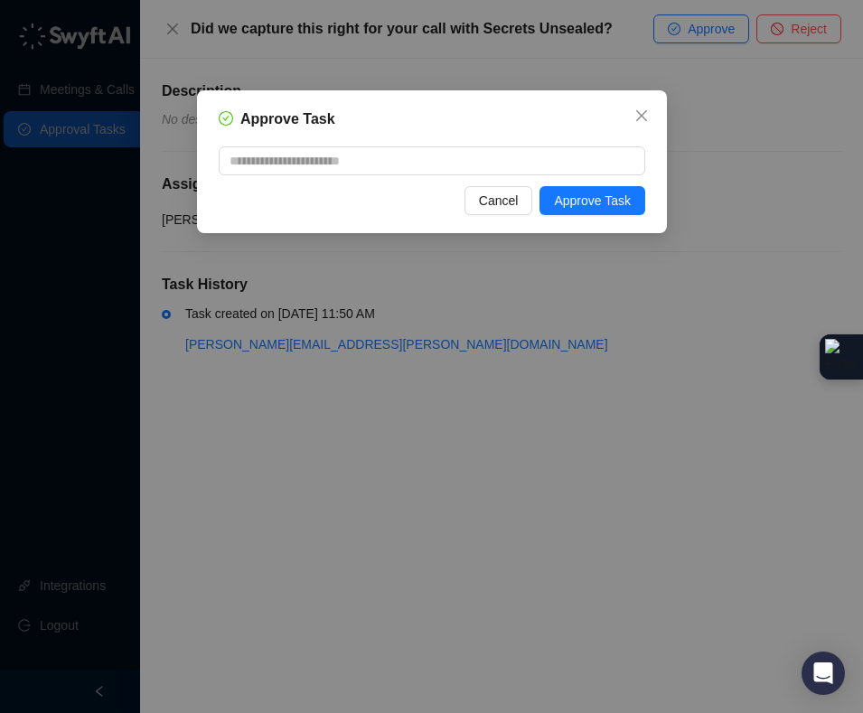  What do you see at coordinates (592, 201) in the screenshot?
I see `span: Approve Task` at bounding box center [592, 201].